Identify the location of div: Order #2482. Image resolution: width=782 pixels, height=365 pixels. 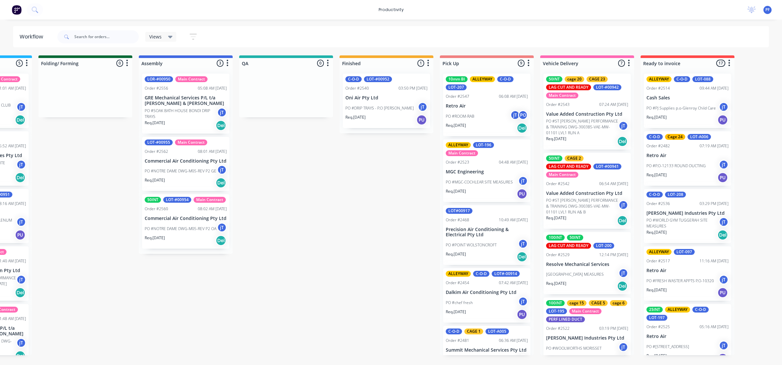
(658, 146).